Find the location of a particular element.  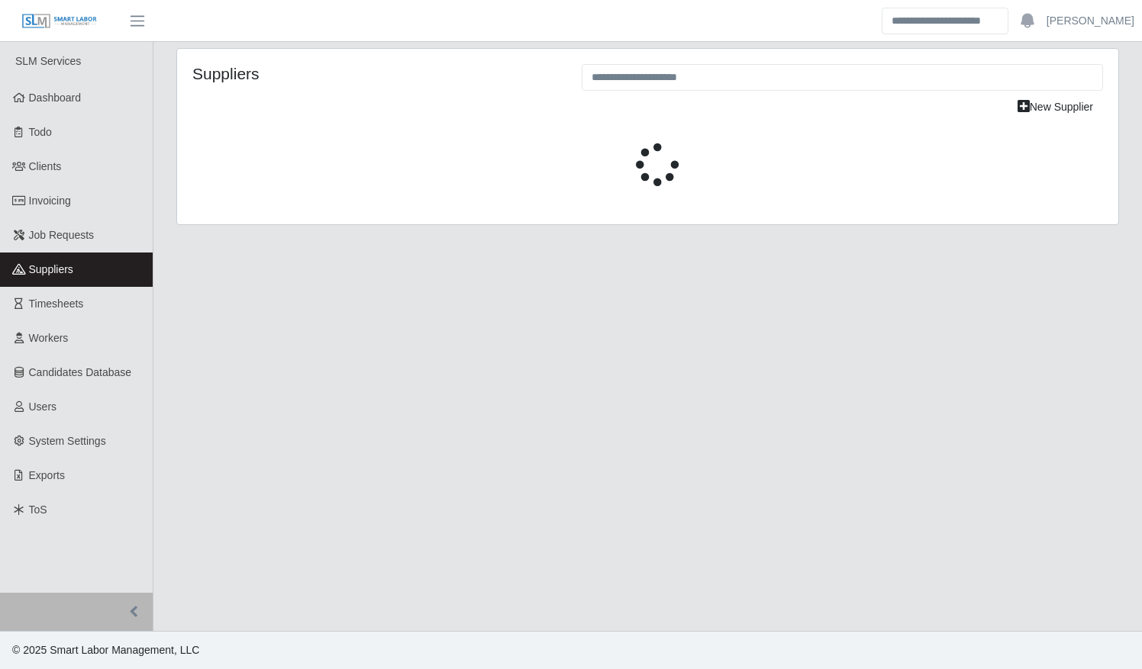

span: SLM Services is located at coordinates (48, 61).